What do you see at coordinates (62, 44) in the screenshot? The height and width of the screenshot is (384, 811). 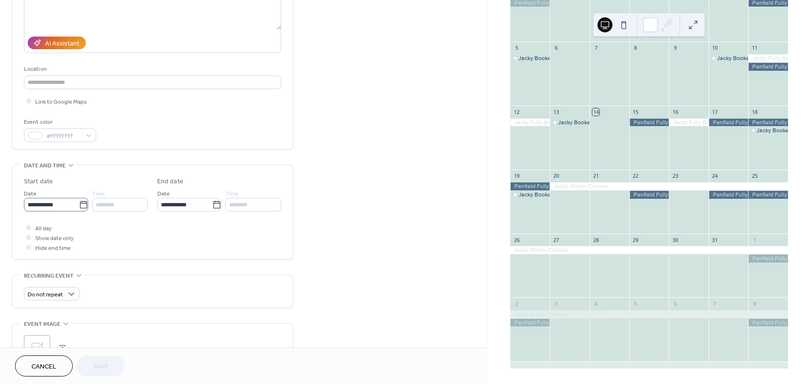 I see `div: AI Assistant` at bounding box center [62, 44].